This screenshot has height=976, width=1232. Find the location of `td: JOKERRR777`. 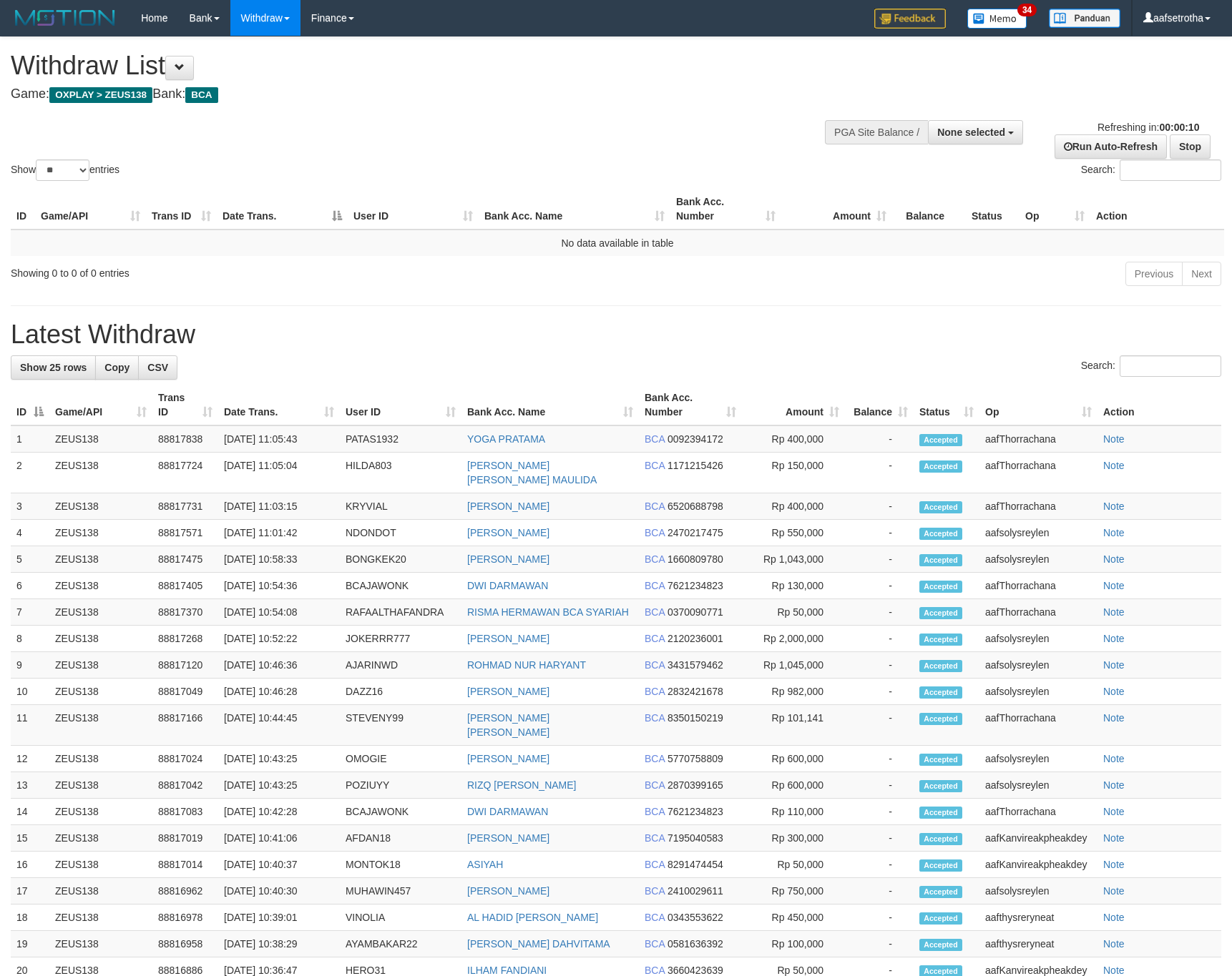

td: JOKERRR777 is located at coordinates (401, 639).